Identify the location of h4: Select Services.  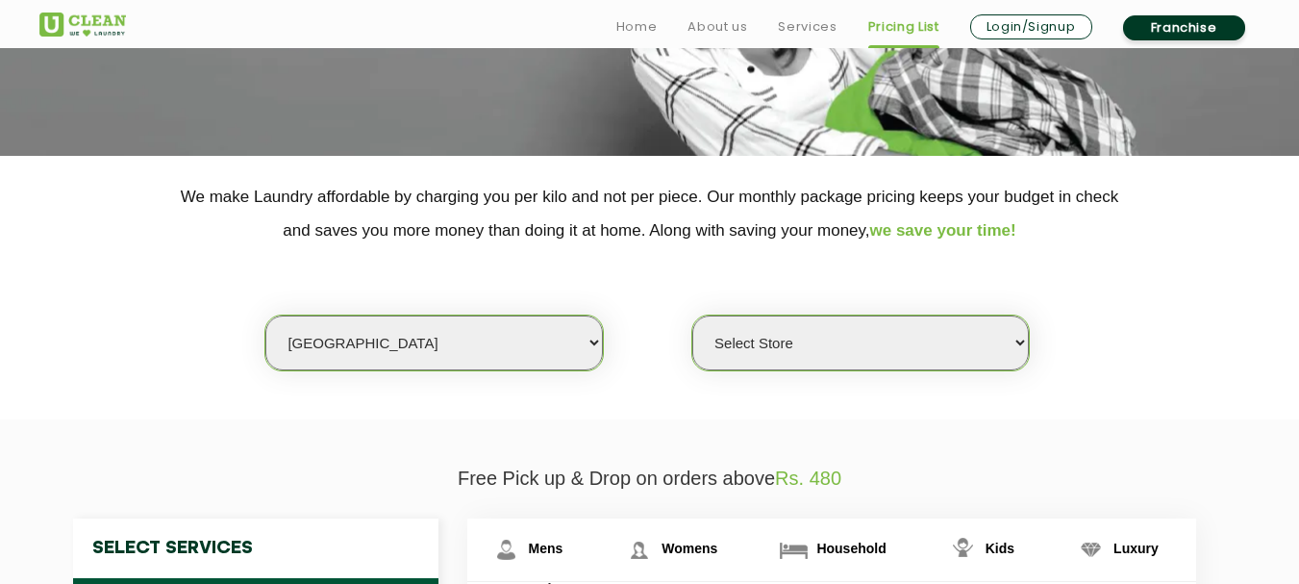
(256, 548).